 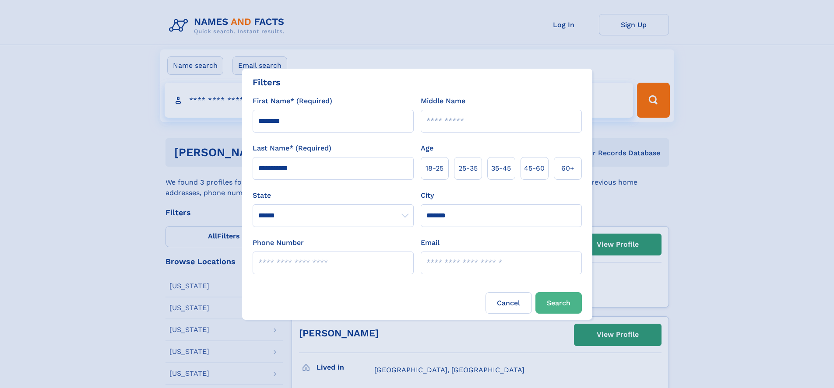 What do you see at coordinates (333, 196) in the screenshot?
I see `label: State` at bounding box center [333, 196].